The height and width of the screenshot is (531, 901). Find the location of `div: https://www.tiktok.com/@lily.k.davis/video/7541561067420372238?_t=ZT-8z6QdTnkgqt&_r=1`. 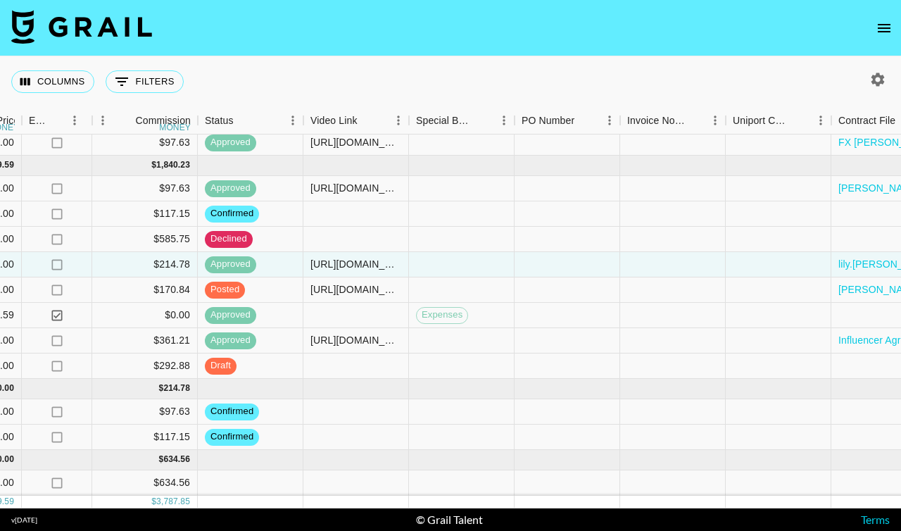

div: https://www.tiktok.com/@lily.k.davis/video/7541561067420372238?_t=ZT-8z6QdTnkgqt&_r=1 is located at coordinates (355, 264).